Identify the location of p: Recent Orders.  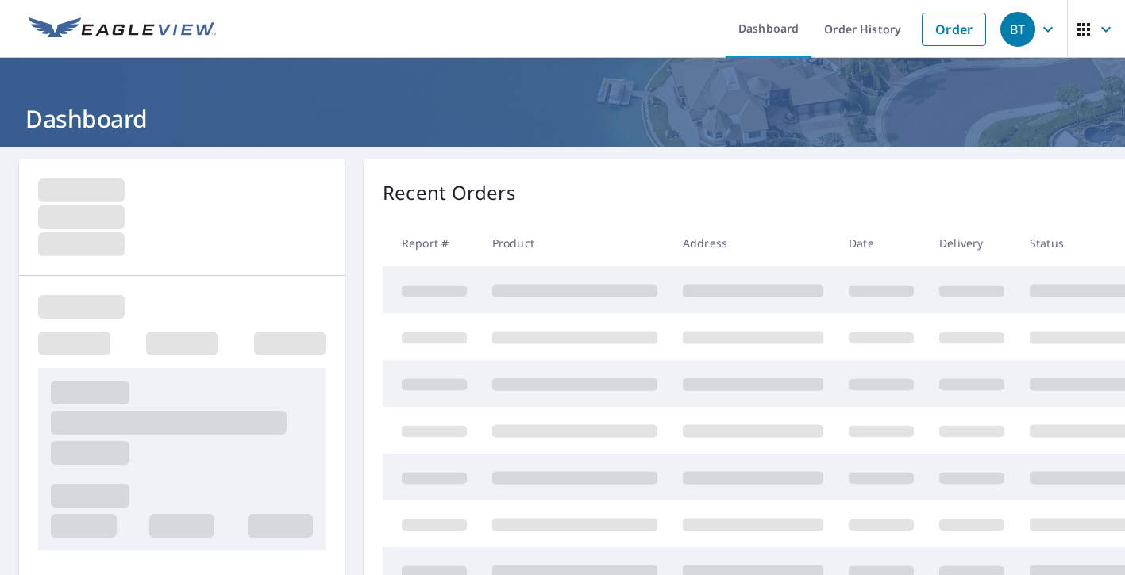
(449, 193).